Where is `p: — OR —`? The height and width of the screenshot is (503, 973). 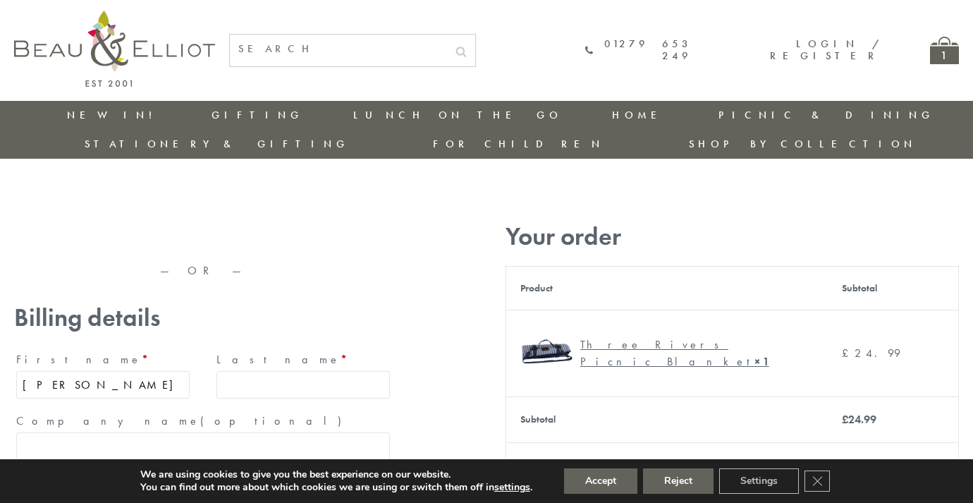 p: — OR — is located at coordinates (203, 271).